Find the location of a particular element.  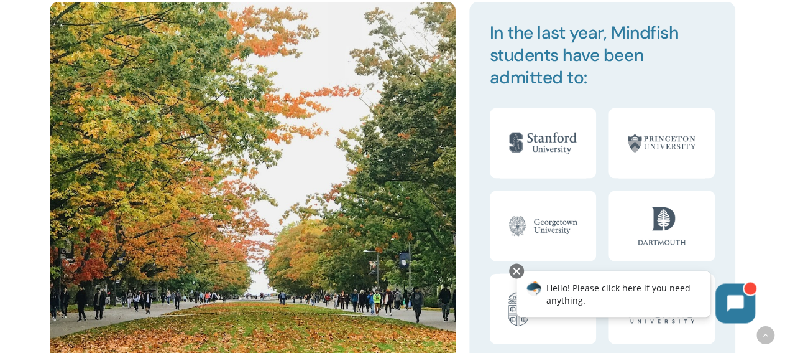

img: Stanford is located at coordinates (543, 142).